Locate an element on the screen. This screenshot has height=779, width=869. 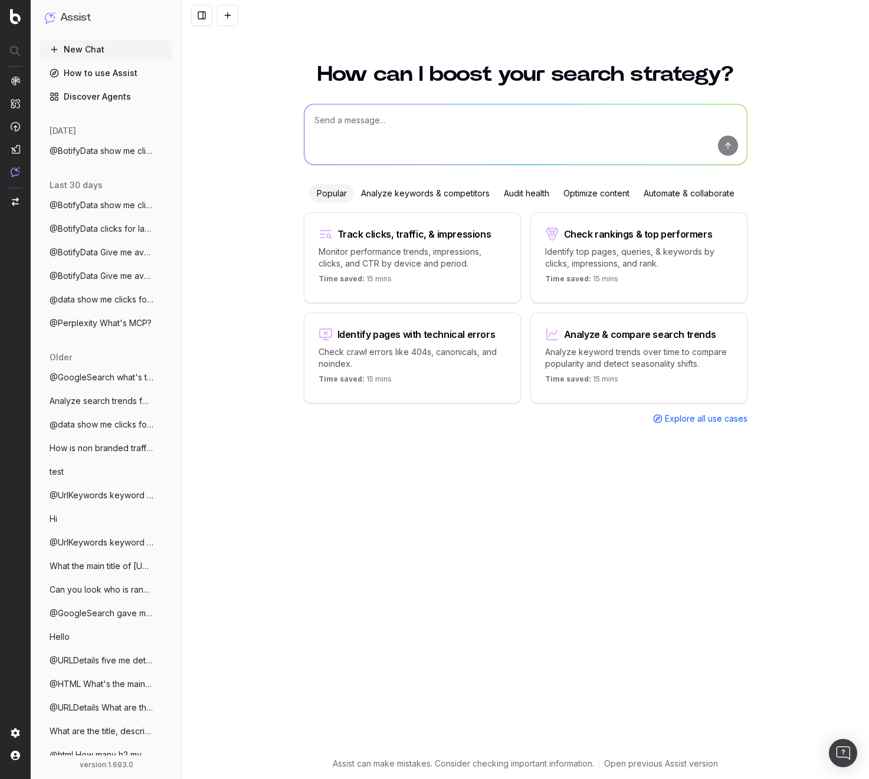
div: Optimize content is located at coordinates (596, 193).